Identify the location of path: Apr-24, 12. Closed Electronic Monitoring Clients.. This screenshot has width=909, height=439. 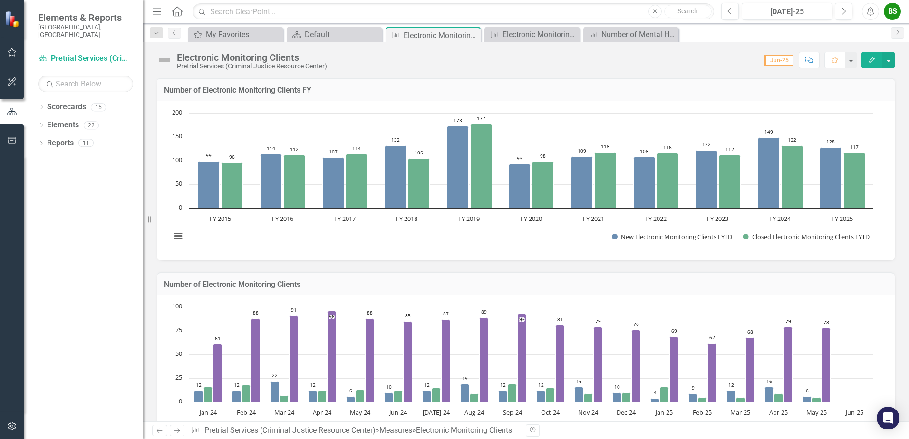
(322, 397).